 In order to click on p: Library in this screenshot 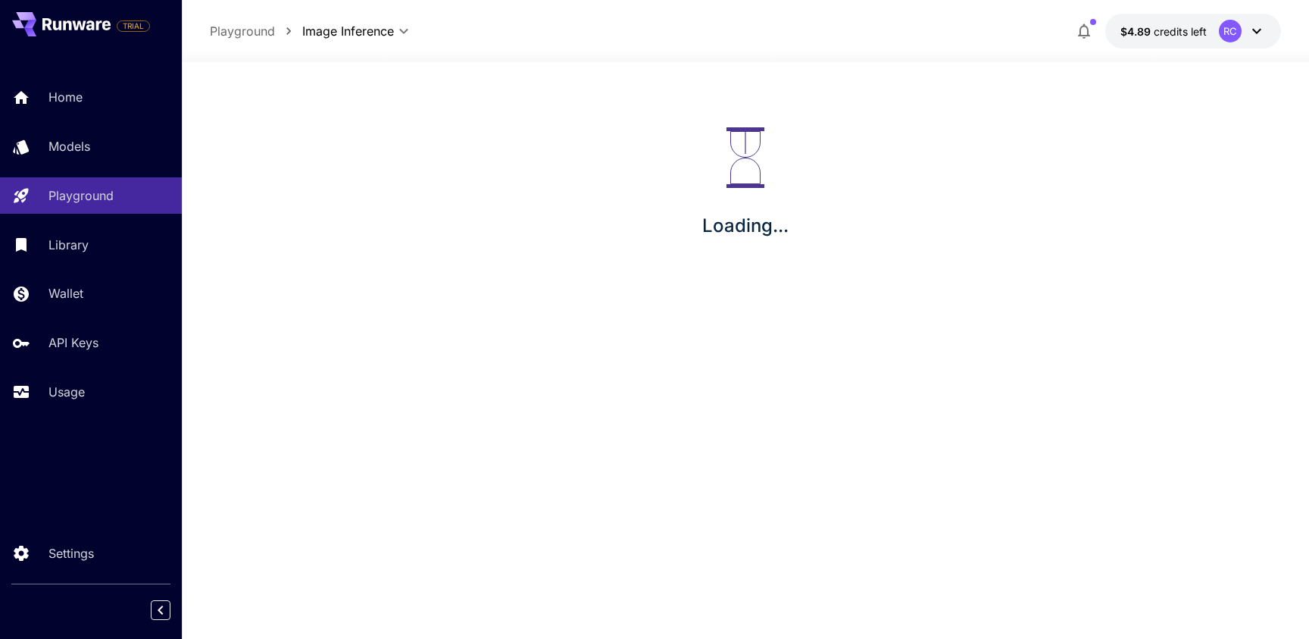, I will do `click(68, 245)`.